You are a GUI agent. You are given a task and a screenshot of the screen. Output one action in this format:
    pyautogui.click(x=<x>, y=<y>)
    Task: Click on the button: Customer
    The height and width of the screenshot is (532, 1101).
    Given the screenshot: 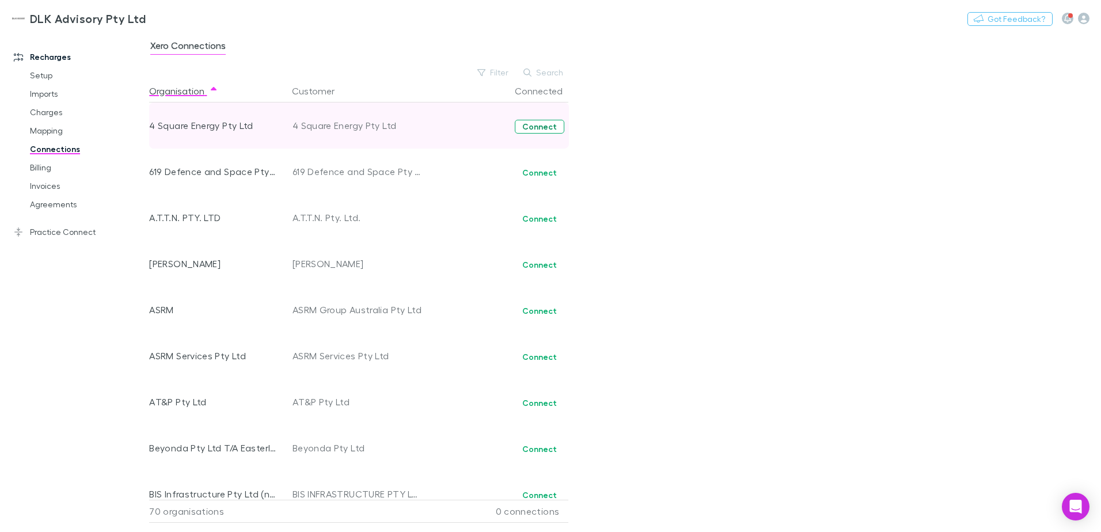 What is the action you would take?
    pyautogui.click(x=320, y=91)
    